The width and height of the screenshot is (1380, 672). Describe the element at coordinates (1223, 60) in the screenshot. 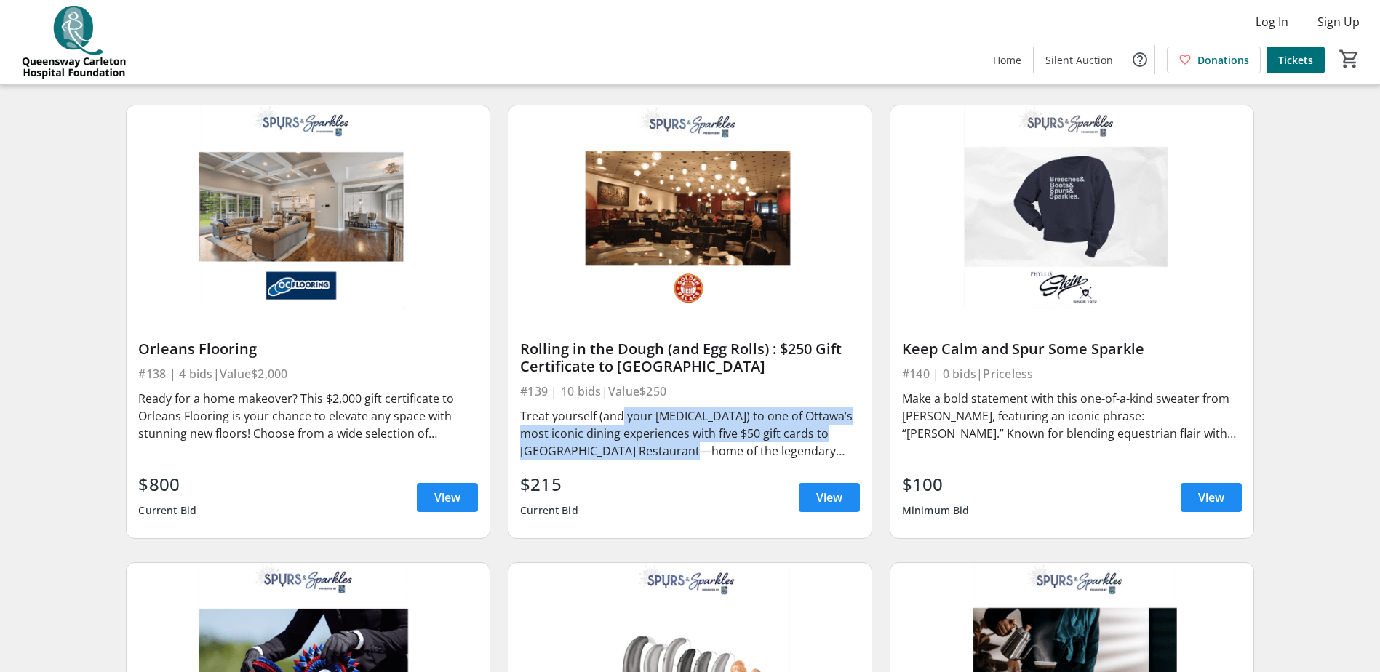

I see `span: Donations` at that location.